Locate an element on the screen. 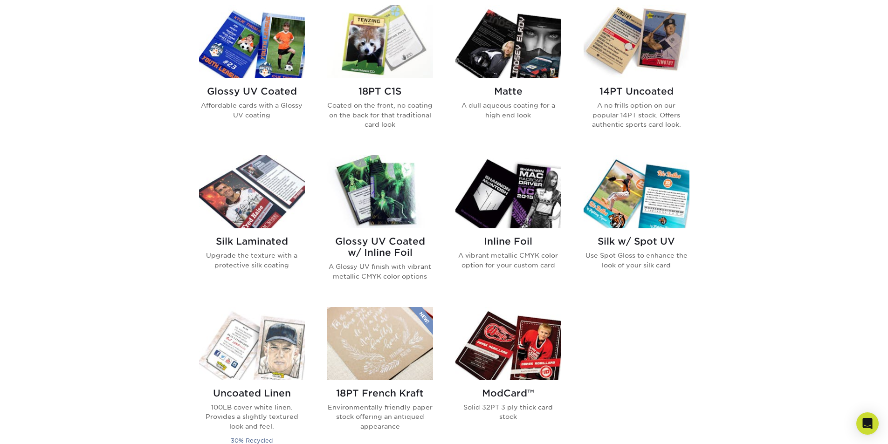 This screenshot has width=888, height=444. img: Uncoated Linen Trading Cards is located at coordinates (252, 344).